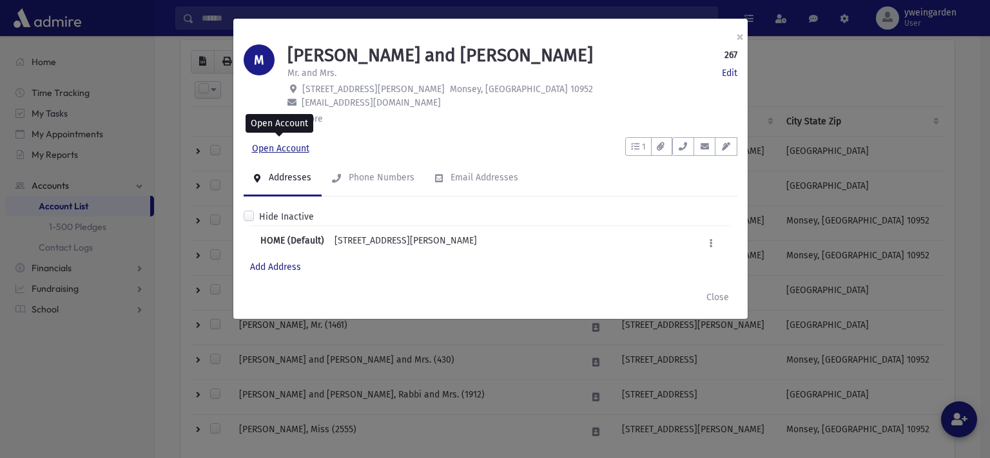 This screenshot has height=458, width=990. I want to click on span: 1, so click(644, 147).